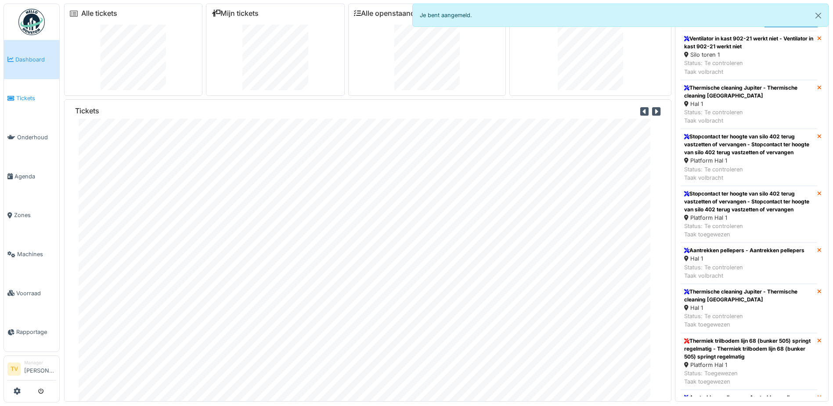 The height and width of the screenshot is (406, 833). Describe the element at coordinates (35, 176) in the screenshot. I see `span: Agenda` at that location.